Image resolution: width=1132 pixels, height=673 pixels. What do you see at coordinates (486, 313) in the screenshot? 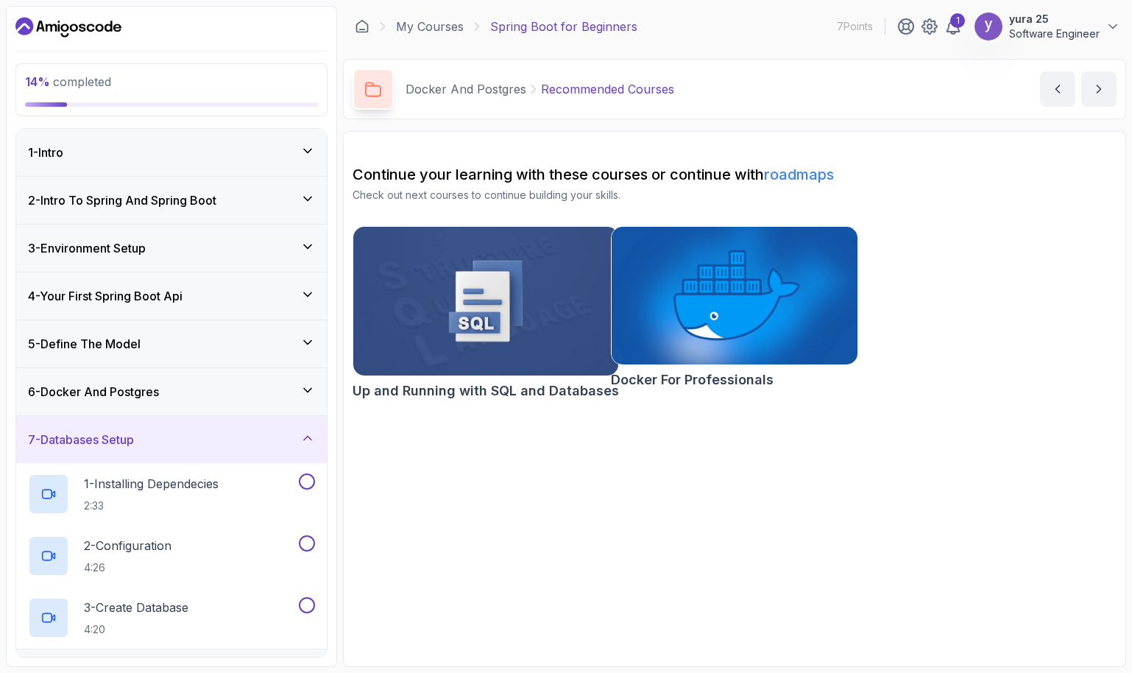
I see `a: Up and Running with SQL and Databases cardUp and Running with SQL and Databases` at bounding box center [486, 313].